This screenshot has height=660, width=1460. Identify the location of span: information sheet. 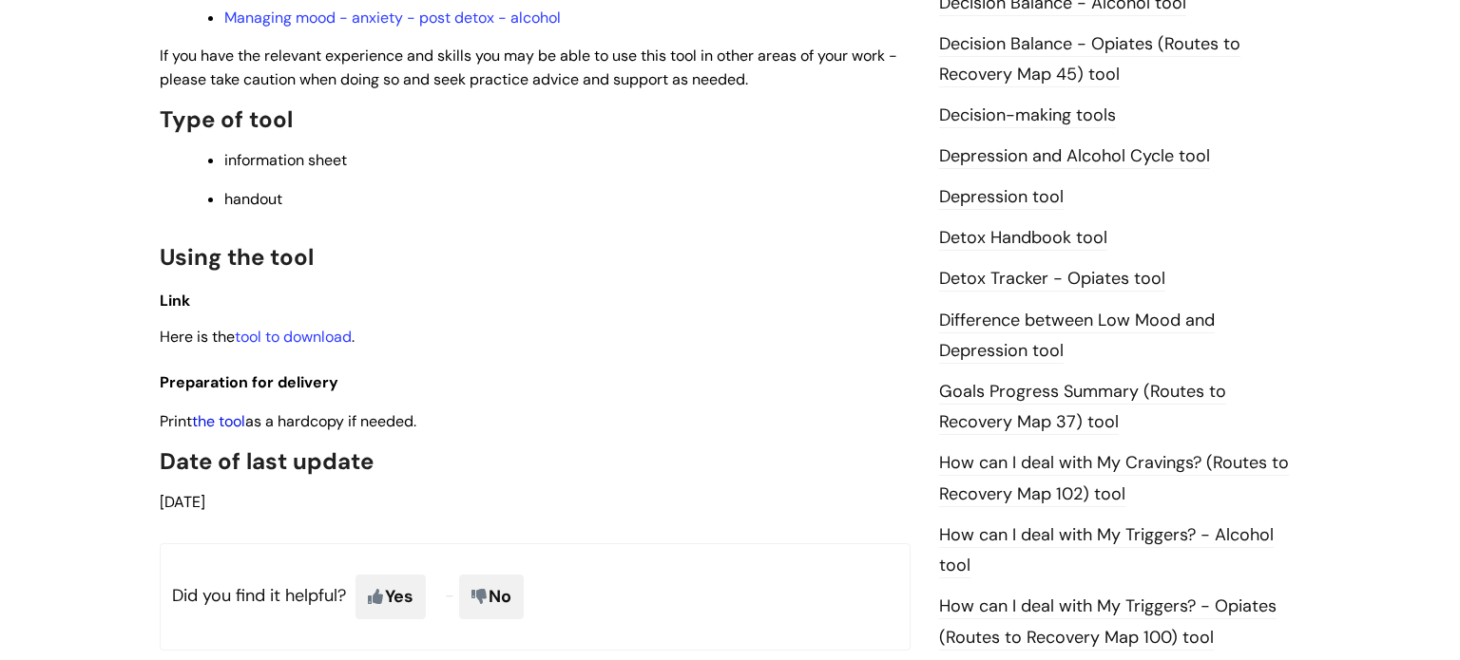
(285, 160).